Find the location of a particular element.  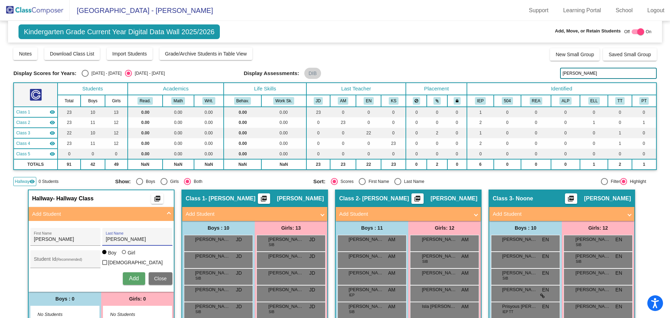

span: Download Class List is located at coordinates (72, 54).